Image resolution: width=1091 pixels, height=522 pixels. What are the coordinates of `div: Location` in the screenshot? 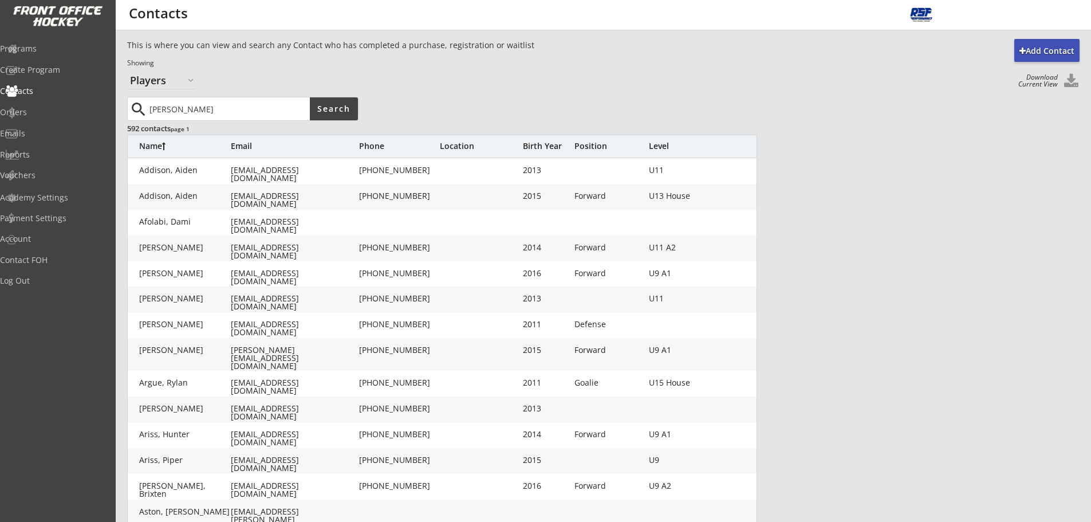 It's located at (480, 146).